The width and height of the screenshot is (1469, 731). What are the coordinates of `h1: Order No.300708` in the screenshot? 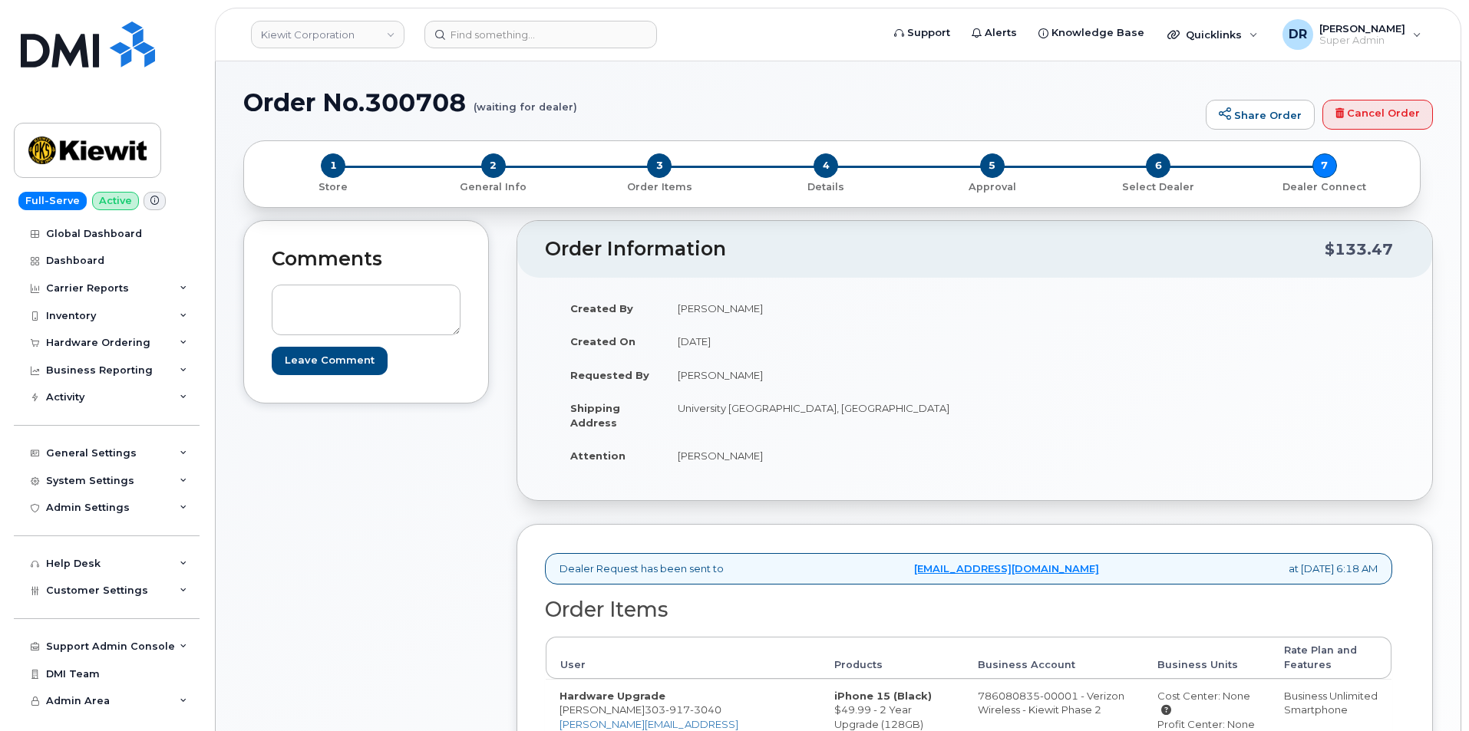 It's located at (721, 102).